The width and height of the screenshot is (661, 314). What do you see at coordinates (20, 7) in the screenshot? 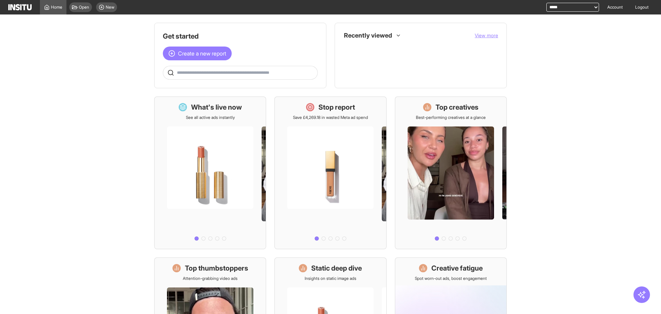
I see `img: Logo` at bounding box center [20, 7].